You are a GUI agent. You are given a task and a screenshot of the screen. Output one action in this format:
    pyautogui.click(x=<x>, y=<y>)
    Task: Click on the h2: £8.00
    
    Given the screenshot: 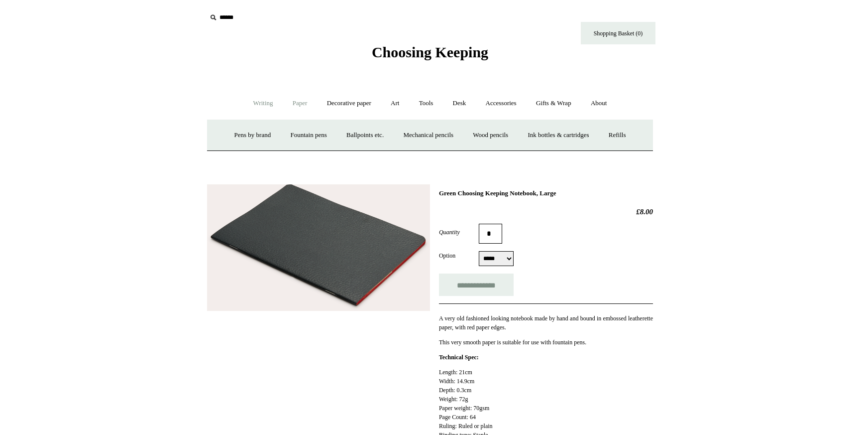 What is the action you would take?
    pyautogui.click(x=546, y=212)
    